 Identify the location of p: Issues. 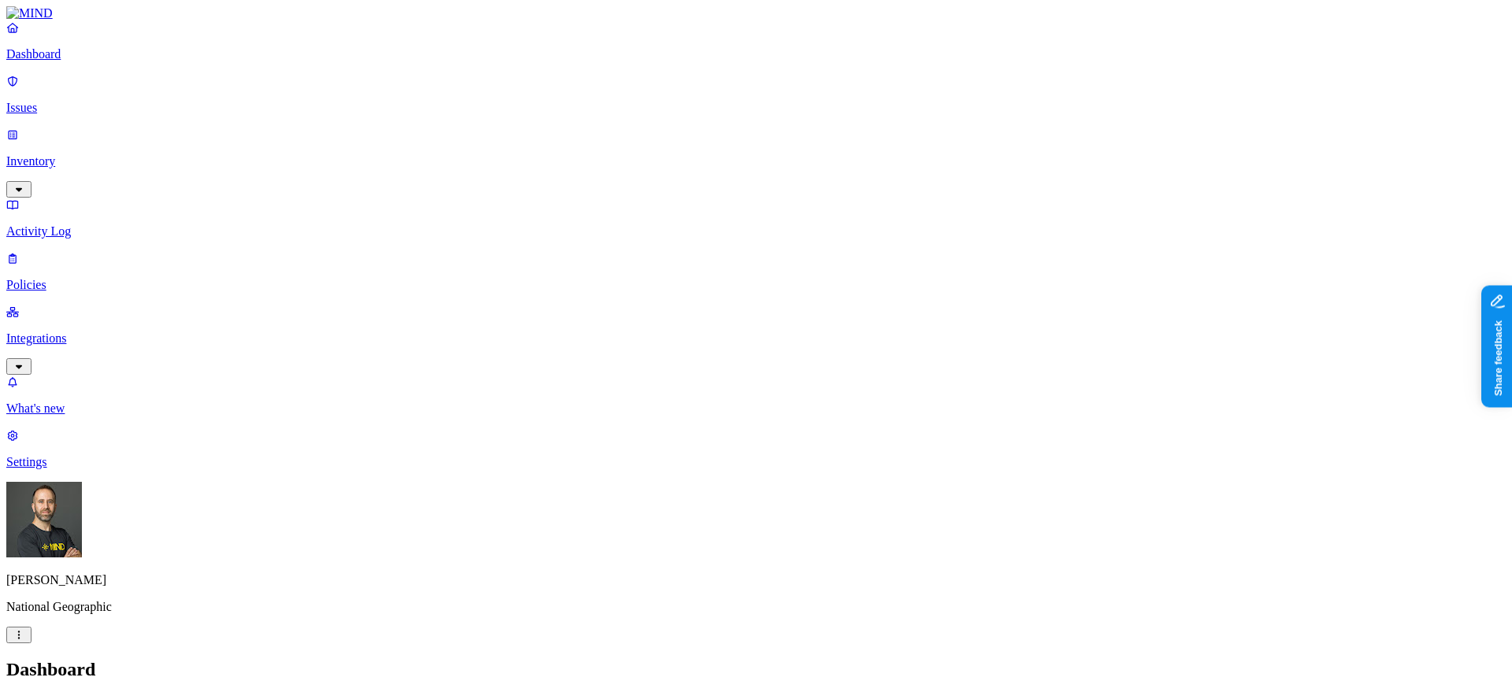
(756, 108).